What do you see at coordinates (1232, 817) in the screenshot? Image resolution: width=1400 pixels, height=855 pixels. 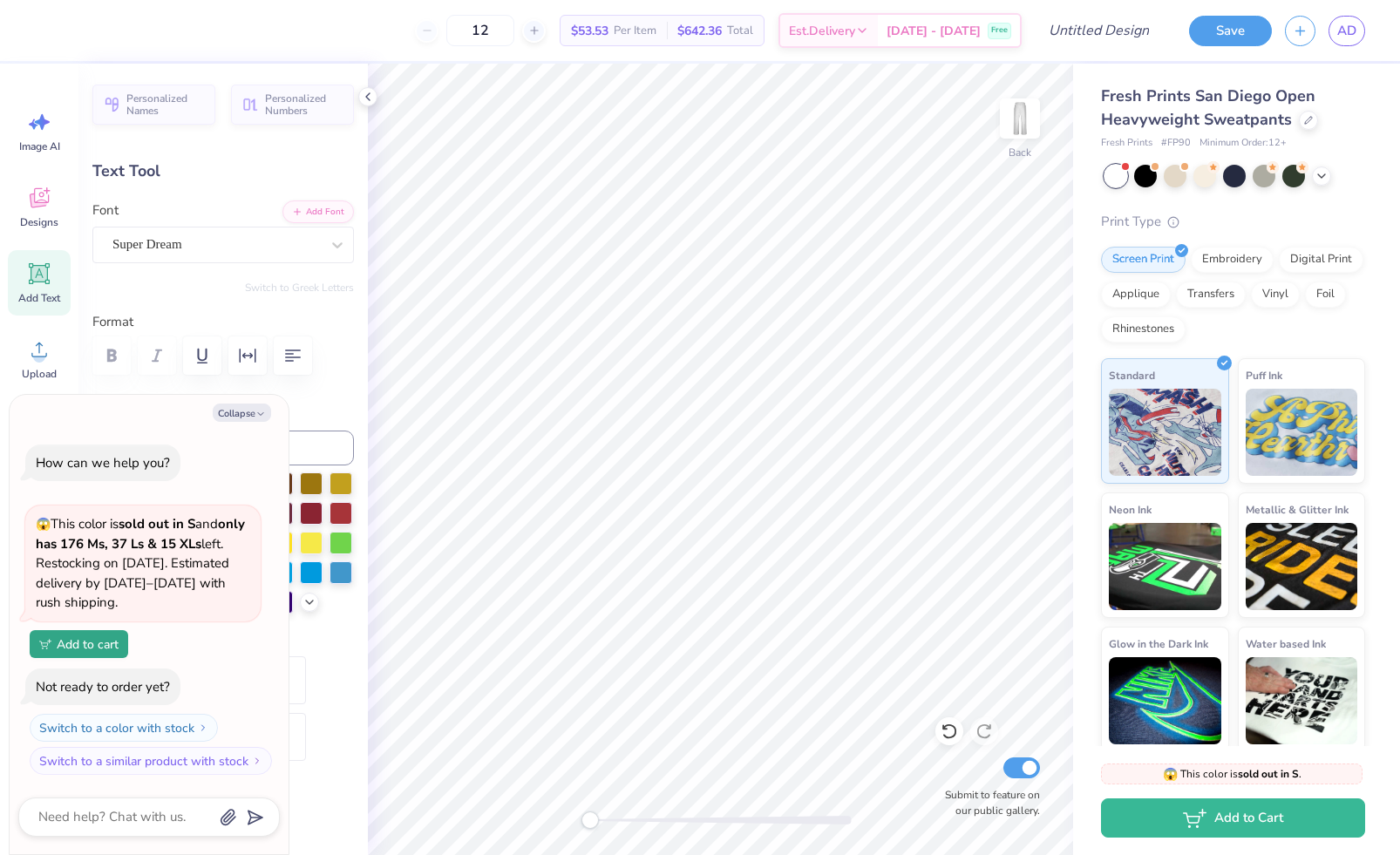 I see `button: Add to Cart` at bounding box center [1232, 817].